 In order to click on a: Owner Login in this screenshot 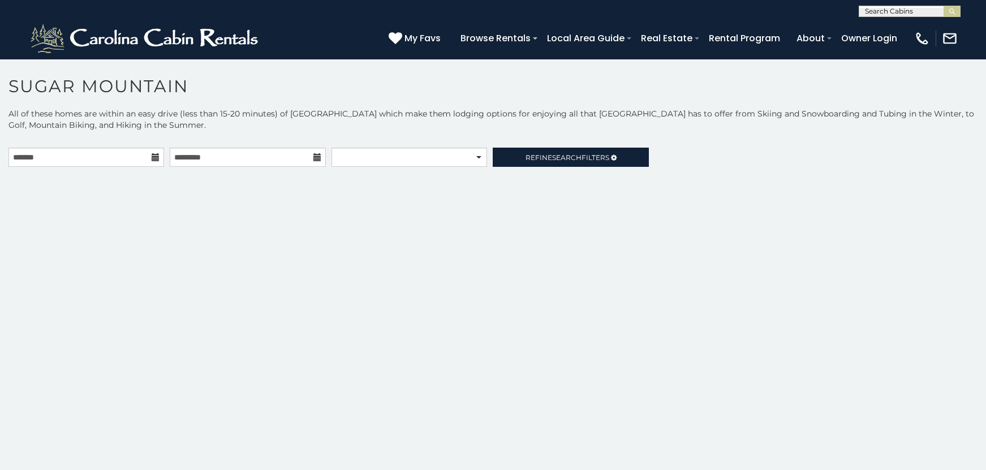, I will do `click(869, 38)`.